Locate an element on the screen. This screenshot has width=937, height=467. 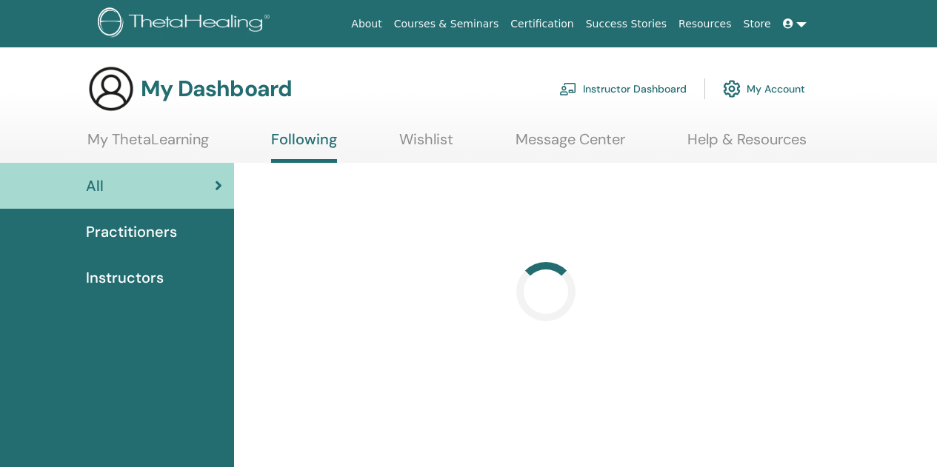
img: logo.png is located at coordinates (186, 24).